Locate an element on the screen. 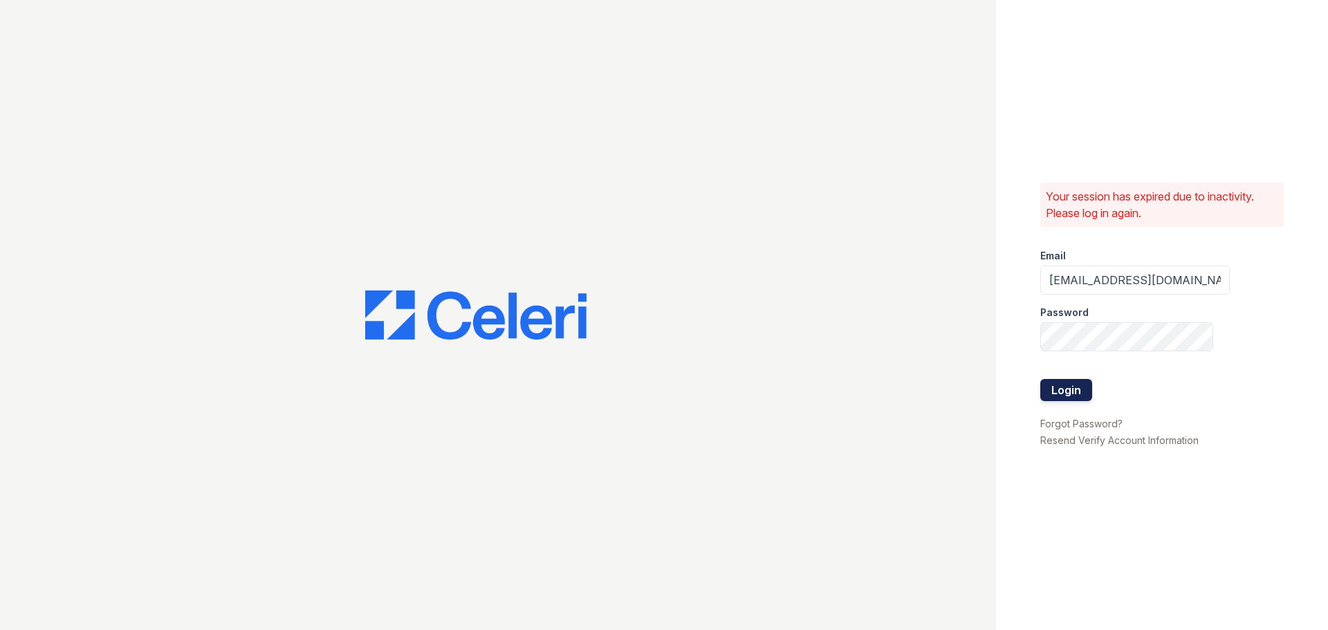 This screenshot has height=630, width=1328. a: Resend Verify Account Information is located at coordinates (1119, 440).